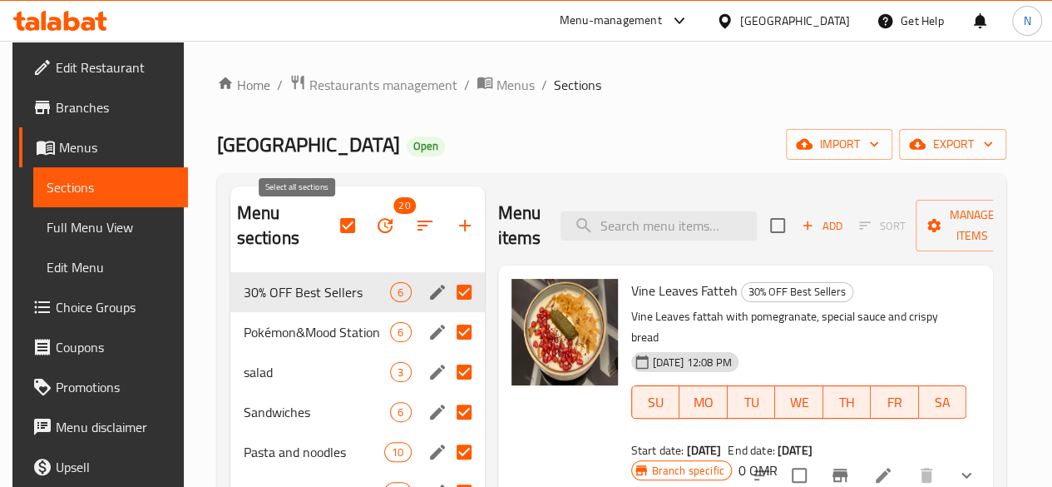 This screenshot has height=487, width=1052. I want to click on button: WE, so click(800, 402).